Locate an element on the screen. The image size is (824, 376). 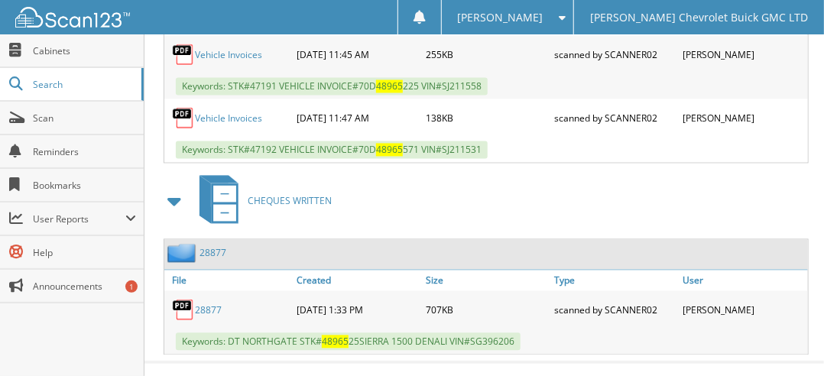
a: File is located at coordinates (229, 280).